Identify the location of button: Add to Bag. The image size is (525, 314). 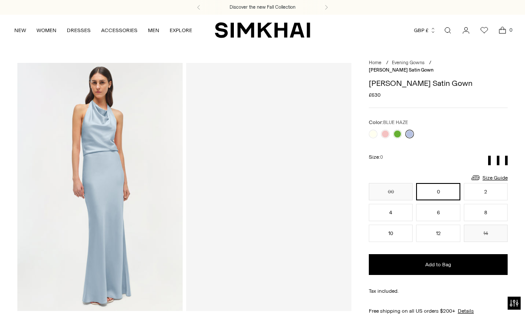
(439, 265).